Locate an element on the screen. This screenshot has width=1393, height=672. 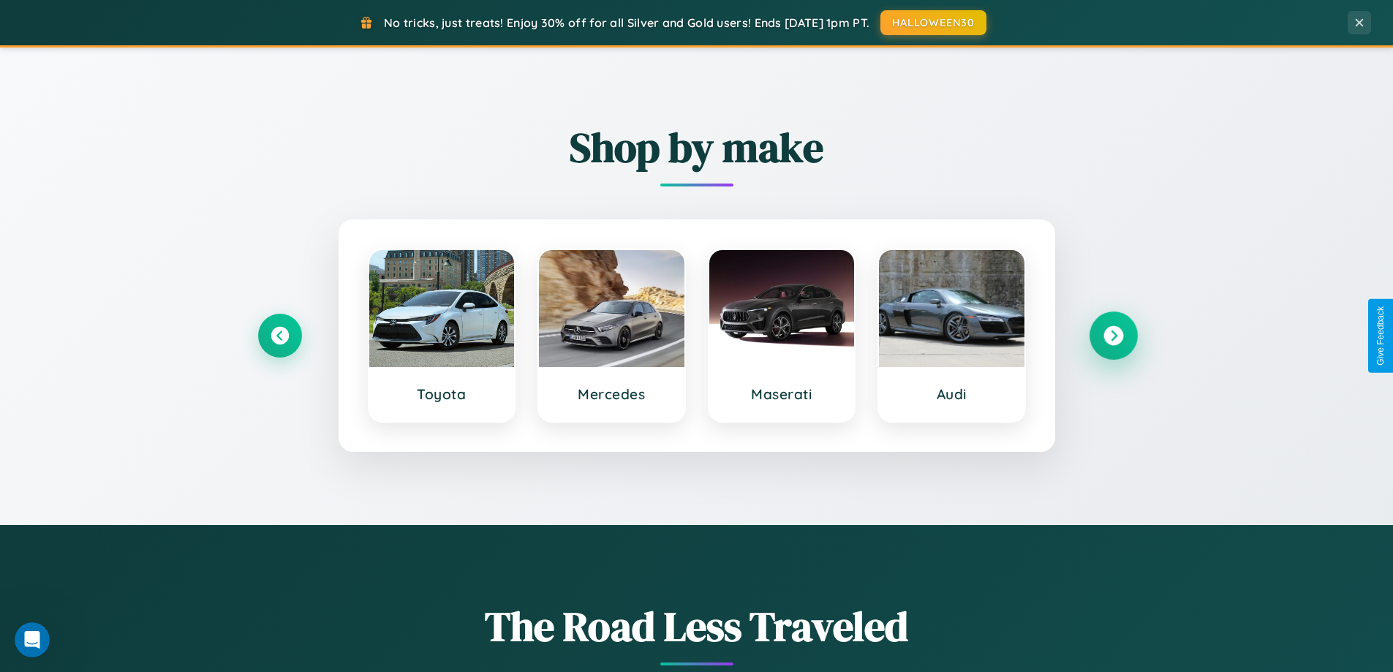
div: Give Feedback is located at coordinates (1381, 336).